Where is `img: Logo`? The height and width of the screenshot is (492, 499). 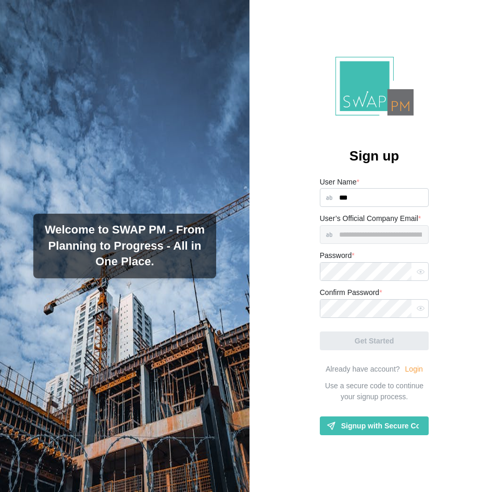 img: Logo is located at coordinates (374, 86).